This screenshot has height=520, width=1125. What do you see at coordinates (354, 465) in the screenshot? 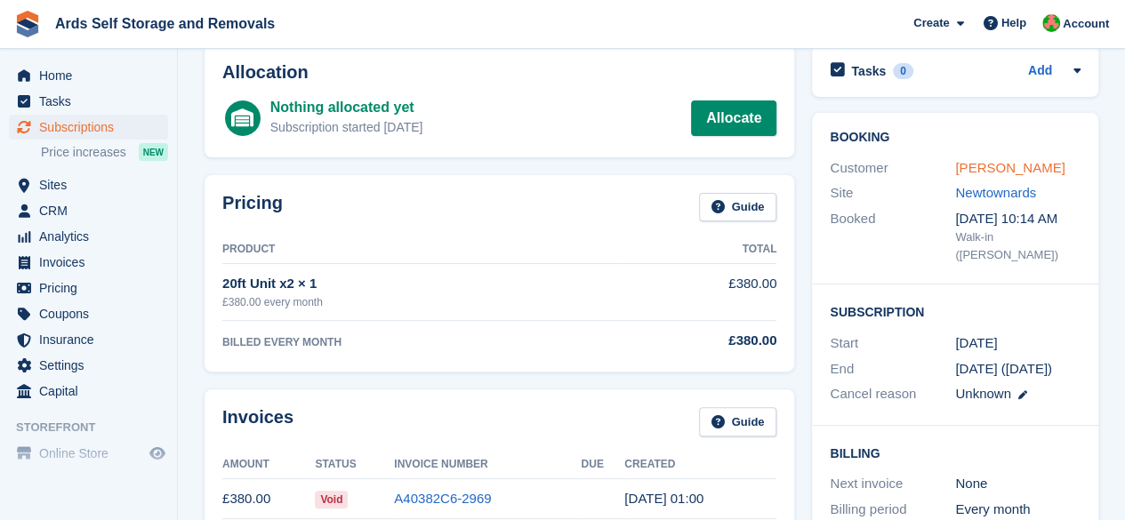
I see `th: Status` at bounding box center [354, 465].